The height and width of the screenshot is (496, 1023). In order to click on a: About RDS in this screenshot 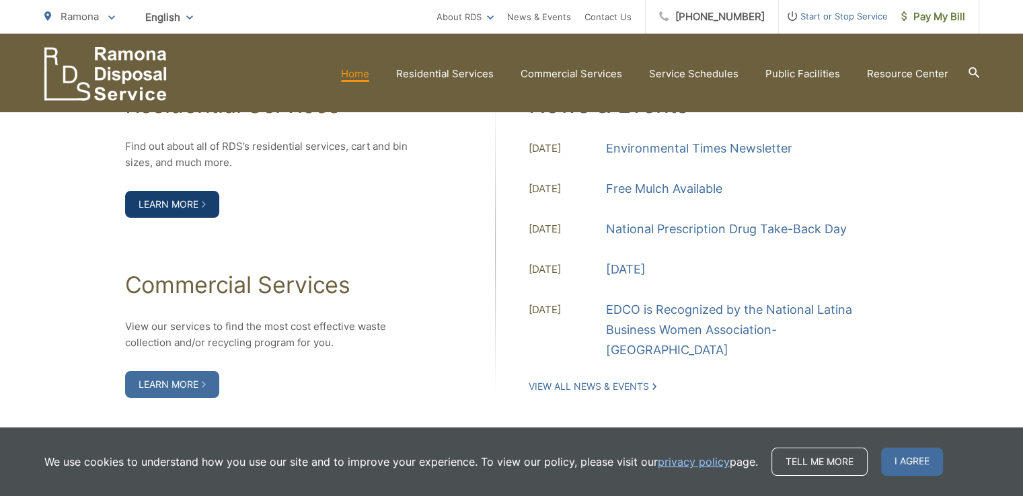, I will do `click(465, 17)`.